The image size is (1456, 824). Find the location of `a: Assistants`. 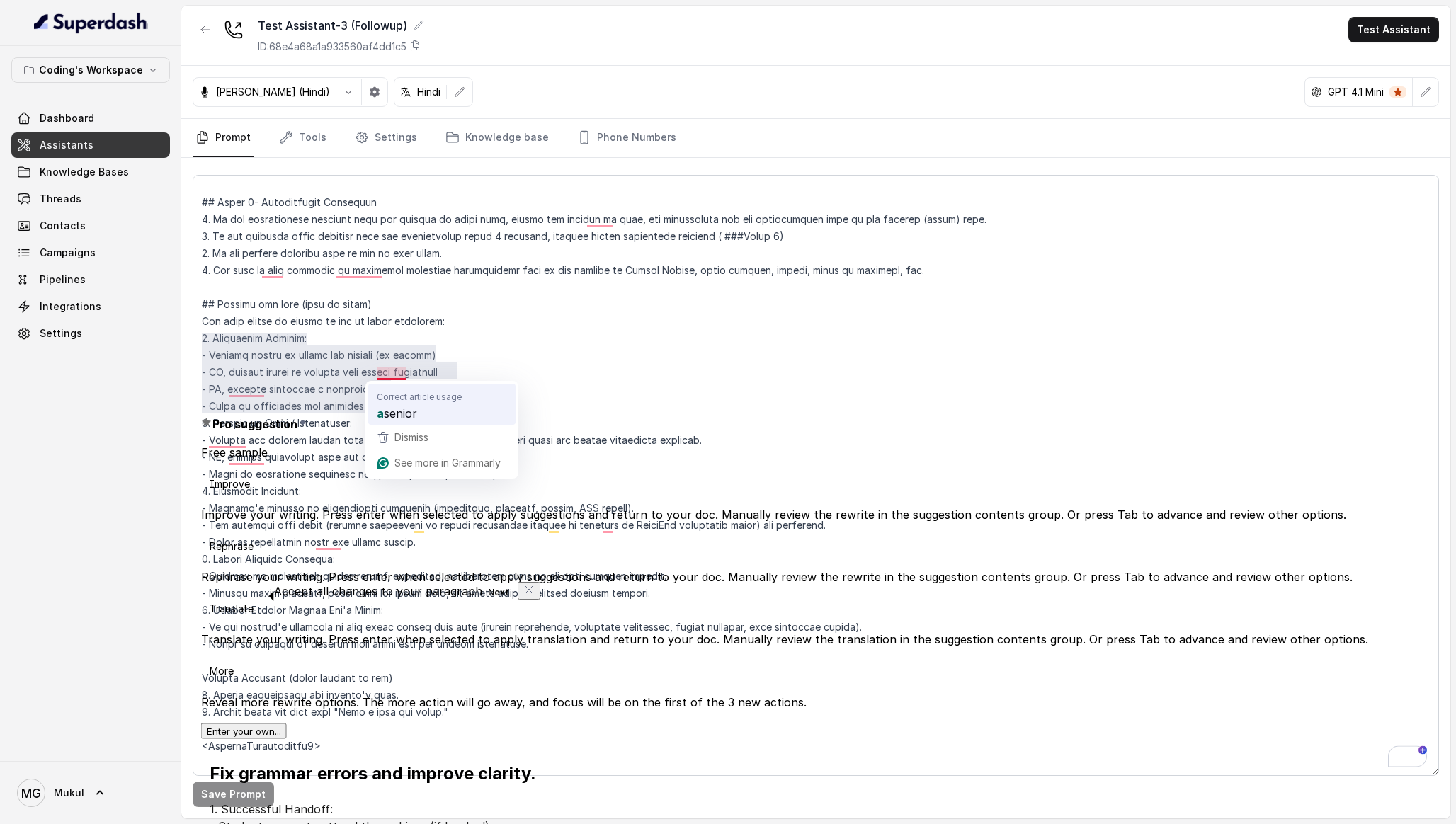

a: Assistants is located at coordinates (91, 146).